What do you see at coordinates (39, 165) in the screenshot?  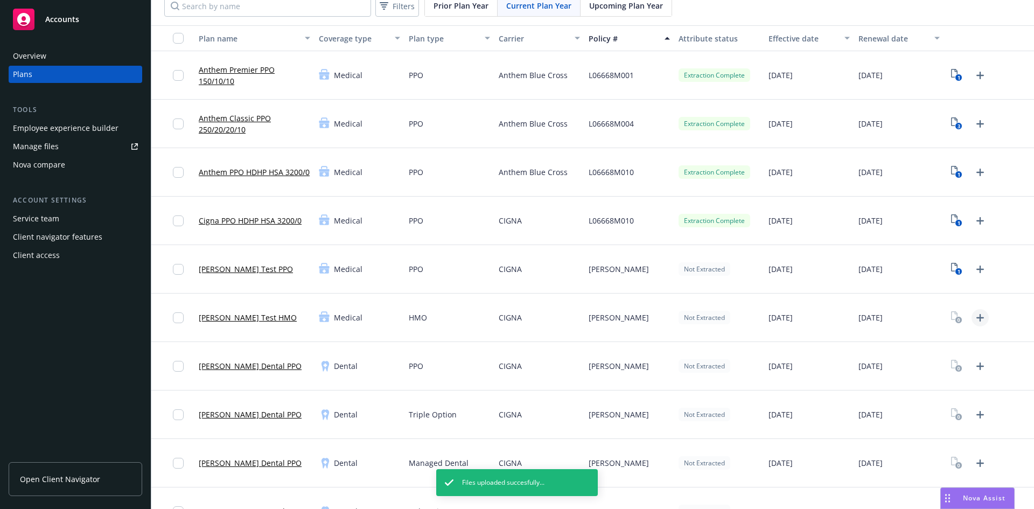 I see `div: Nova compare` at bounding box center [39, 165].